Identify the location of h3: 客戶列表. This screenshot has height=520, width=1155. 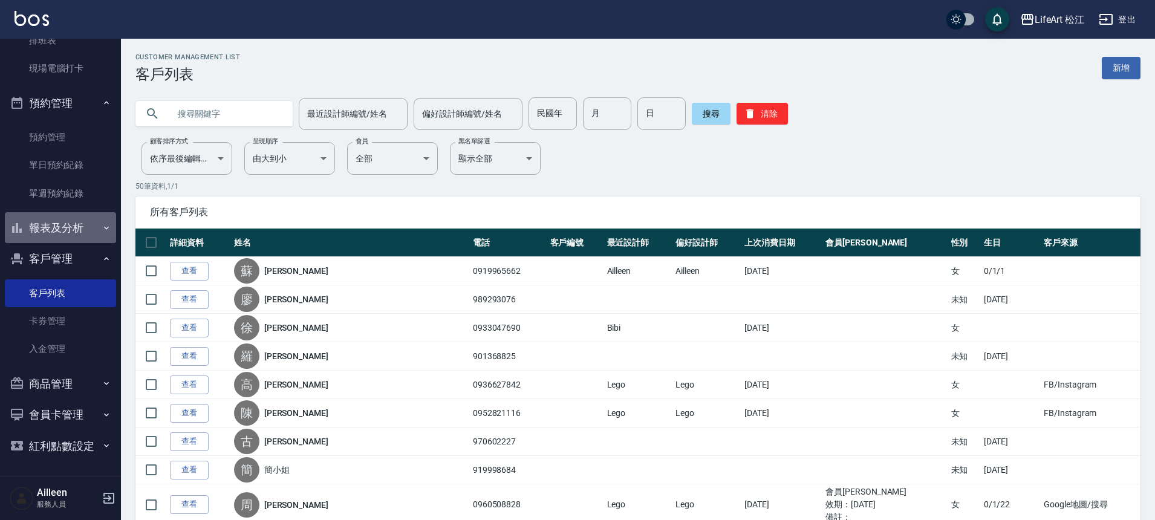
(187, 74).